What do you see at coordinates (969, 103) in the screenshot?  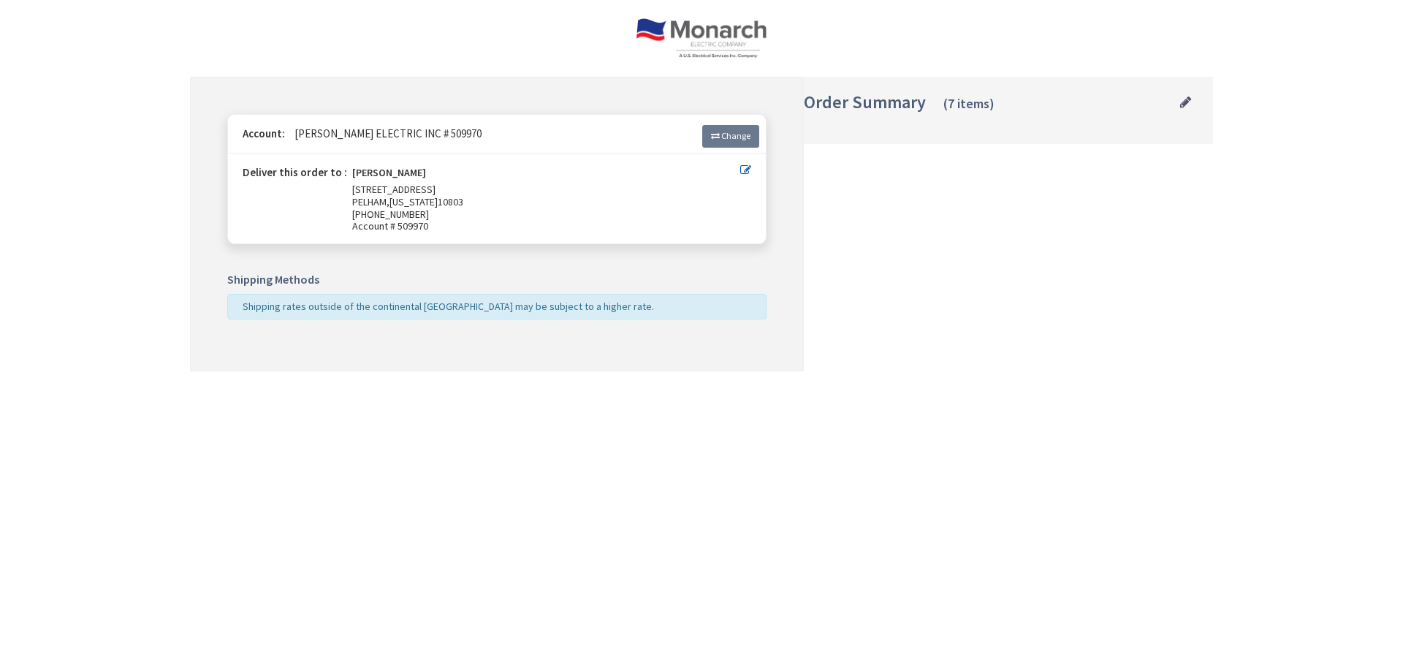 I see `span: (7 items)` at bounding box center [969, 103].